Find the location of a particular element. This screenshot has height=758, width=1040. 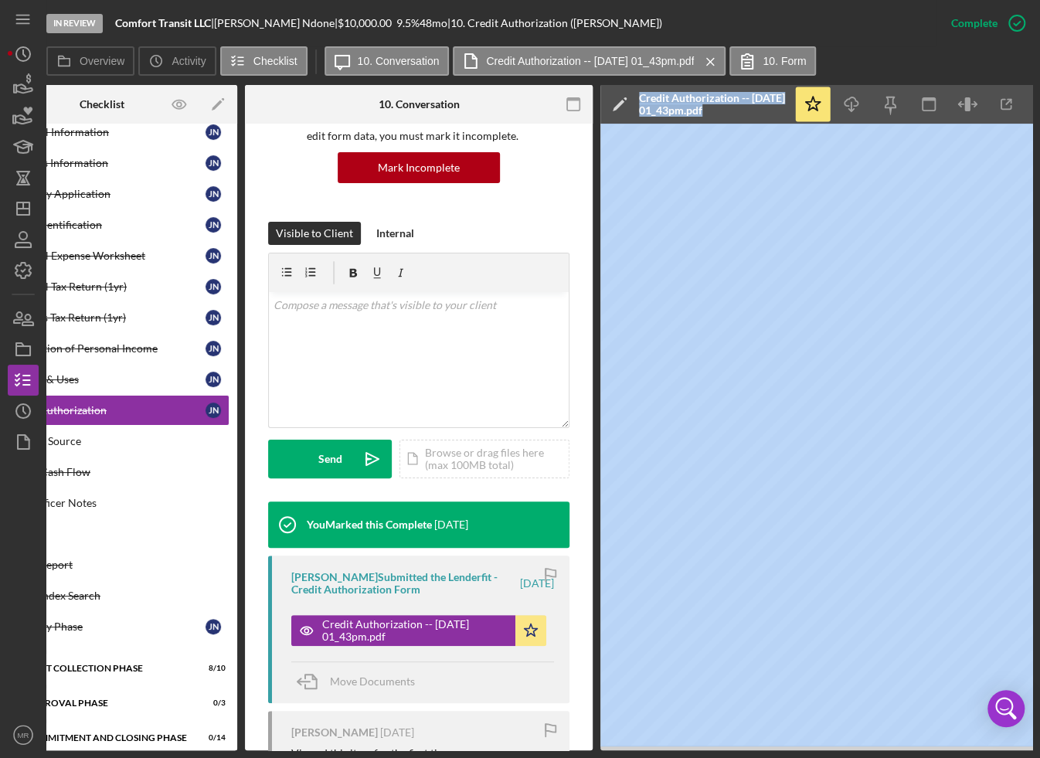

label: Checklist is located at coordinates (275, 61).